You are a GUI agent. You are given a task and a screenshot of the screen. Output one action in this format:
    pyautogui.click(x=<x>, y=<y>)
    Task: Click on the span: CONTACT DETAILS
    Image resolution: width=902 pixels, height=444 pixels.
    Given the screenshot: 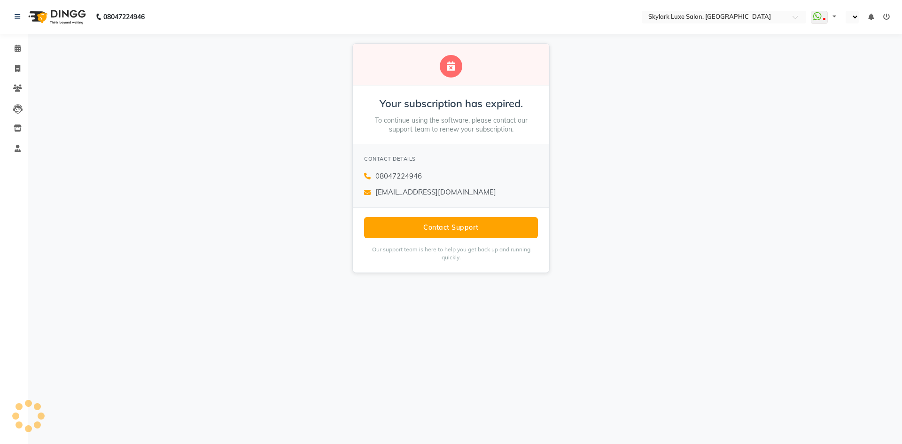 What is the action you would take?
    pyautogui.click(x=390, y=159)
    